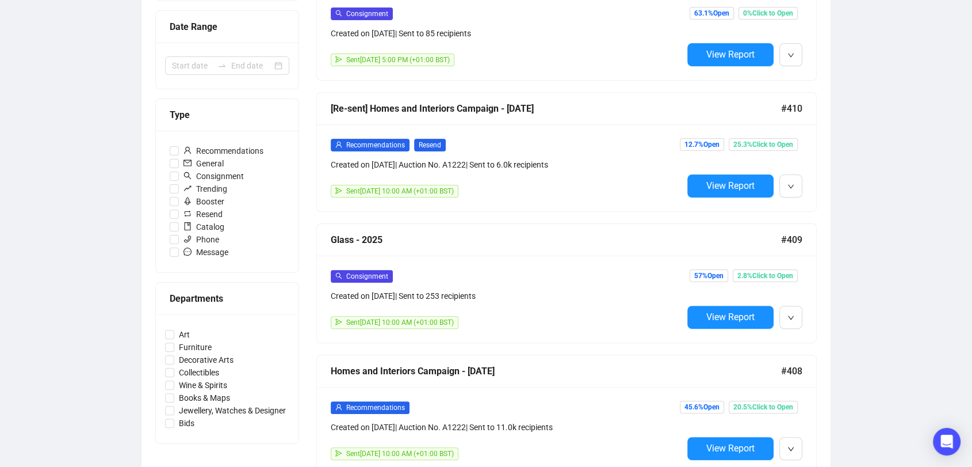 The height and width of the screenshot is (467, 972). Describe the element at coordinates (206, 252) in the screenshot. I see `span: Message` at that location.